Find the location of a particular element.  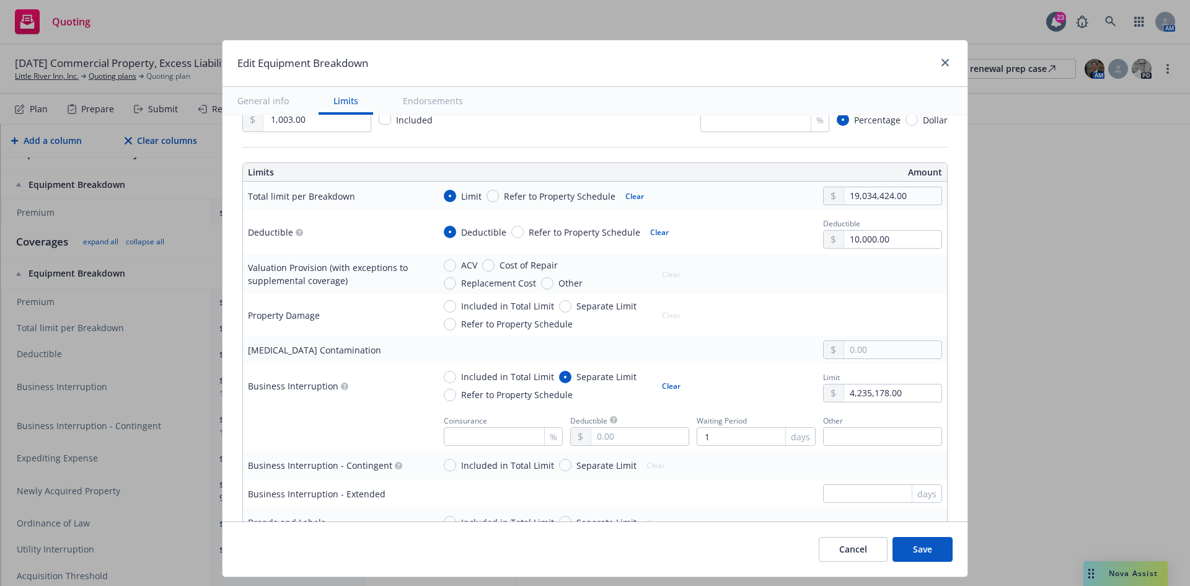

span: ACV is located at coordinates (469, 265).